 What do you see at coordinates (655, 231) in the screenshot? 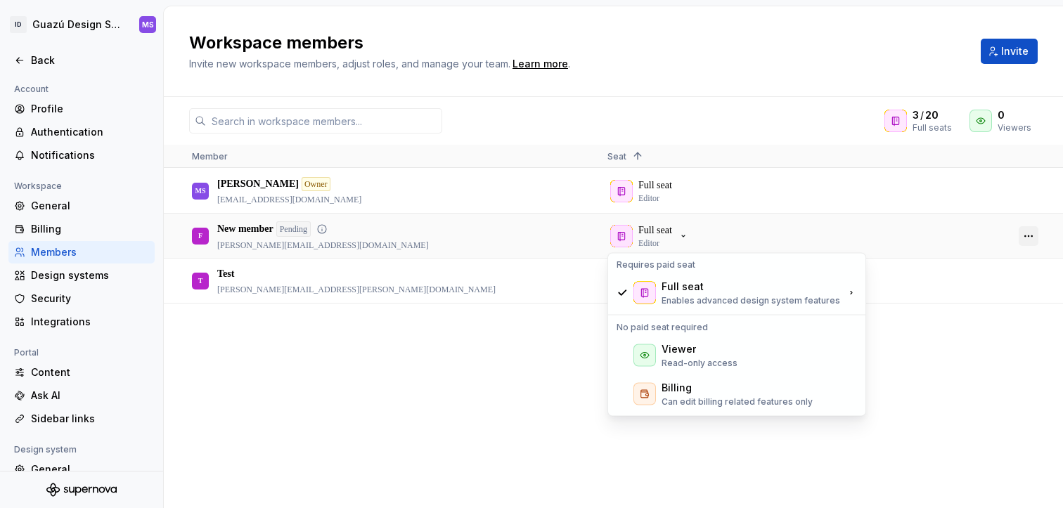
I see `p: Full seat` at bounding box center [655, 231].